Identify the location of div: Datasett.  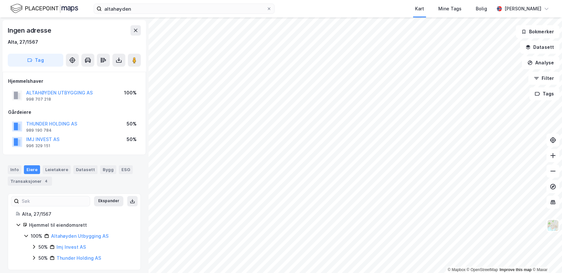
(85, 169).